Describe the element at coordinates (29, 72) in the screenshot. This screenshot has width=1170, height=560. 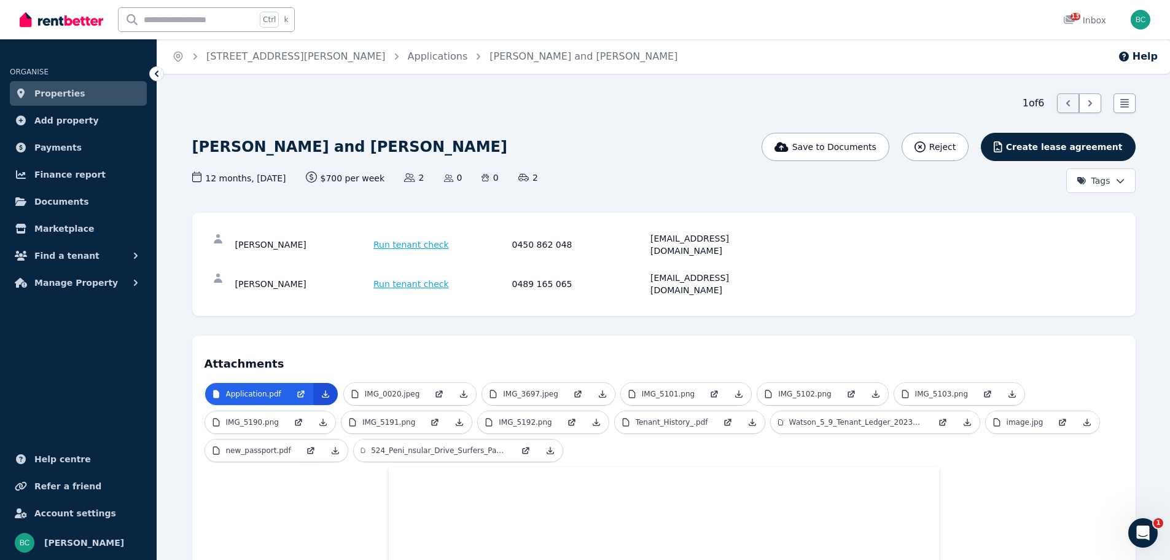
I see `span: ORGANISE` at that location.